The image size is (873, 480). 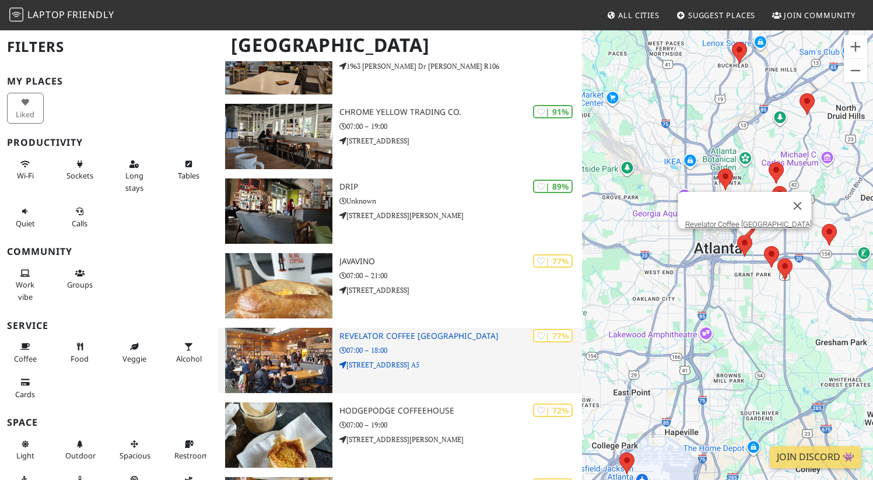 What do you see at coordinates (134, 352) in the screenshot?
I see `button: Veggie` at bounding box center [134, 352].